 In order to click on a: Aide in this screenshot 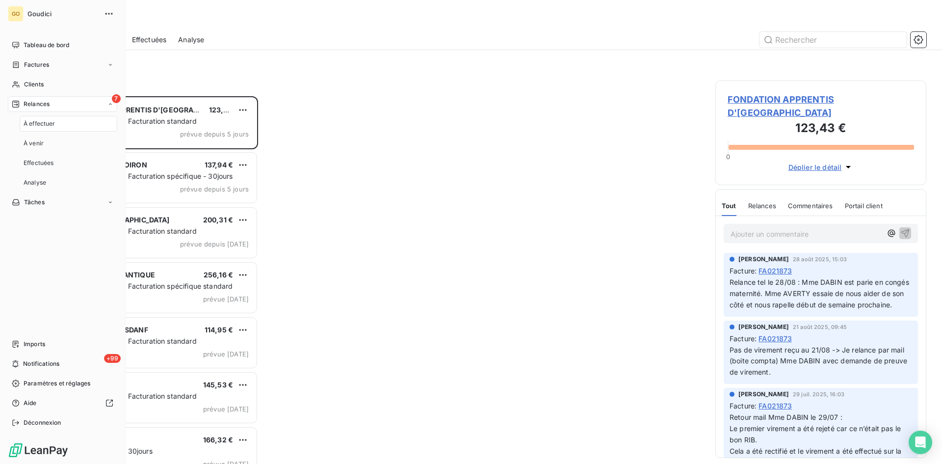, I will do `click(62, 403)`.